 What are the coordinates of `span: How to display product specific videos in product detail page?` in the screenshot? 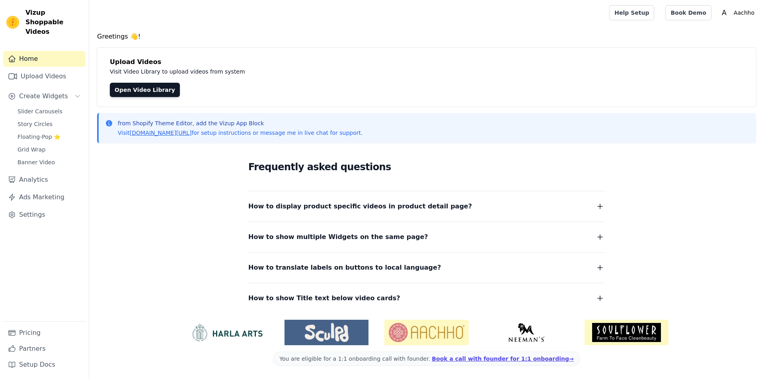 It's located at (360, 206).